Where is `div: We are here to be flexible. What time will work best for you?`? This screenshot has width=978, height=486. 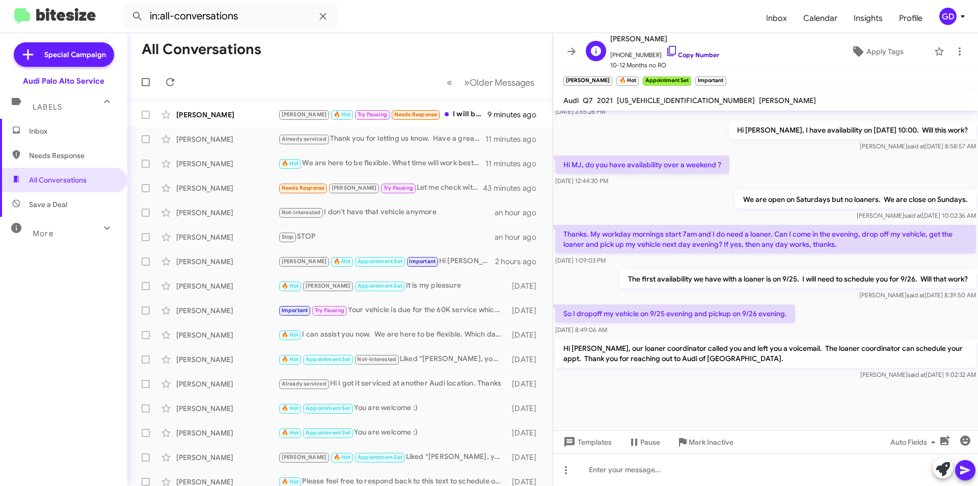 div: We are here to be flexible. What time will work best for you? is located at coordinates (382, 163).